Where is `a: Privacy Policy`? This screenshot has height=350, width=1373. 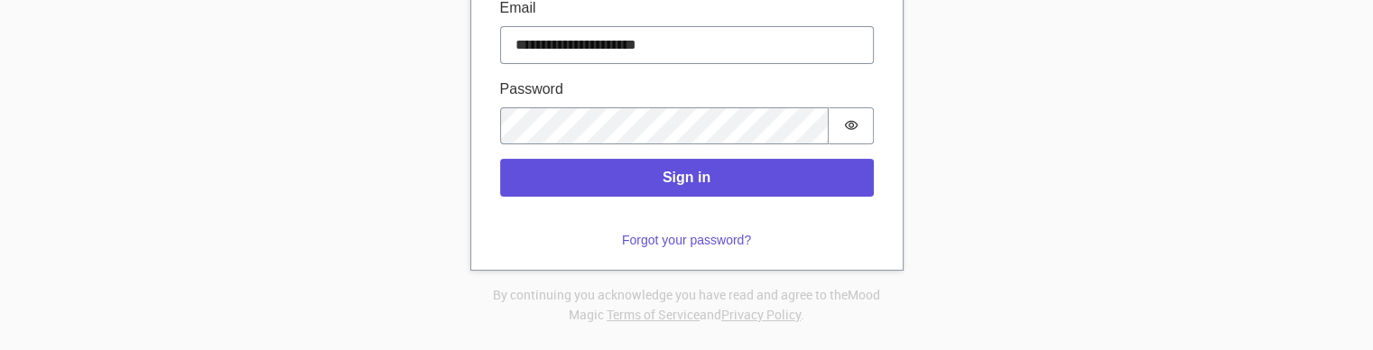
a: Privacy Policy is located at coordinates (761, 314).